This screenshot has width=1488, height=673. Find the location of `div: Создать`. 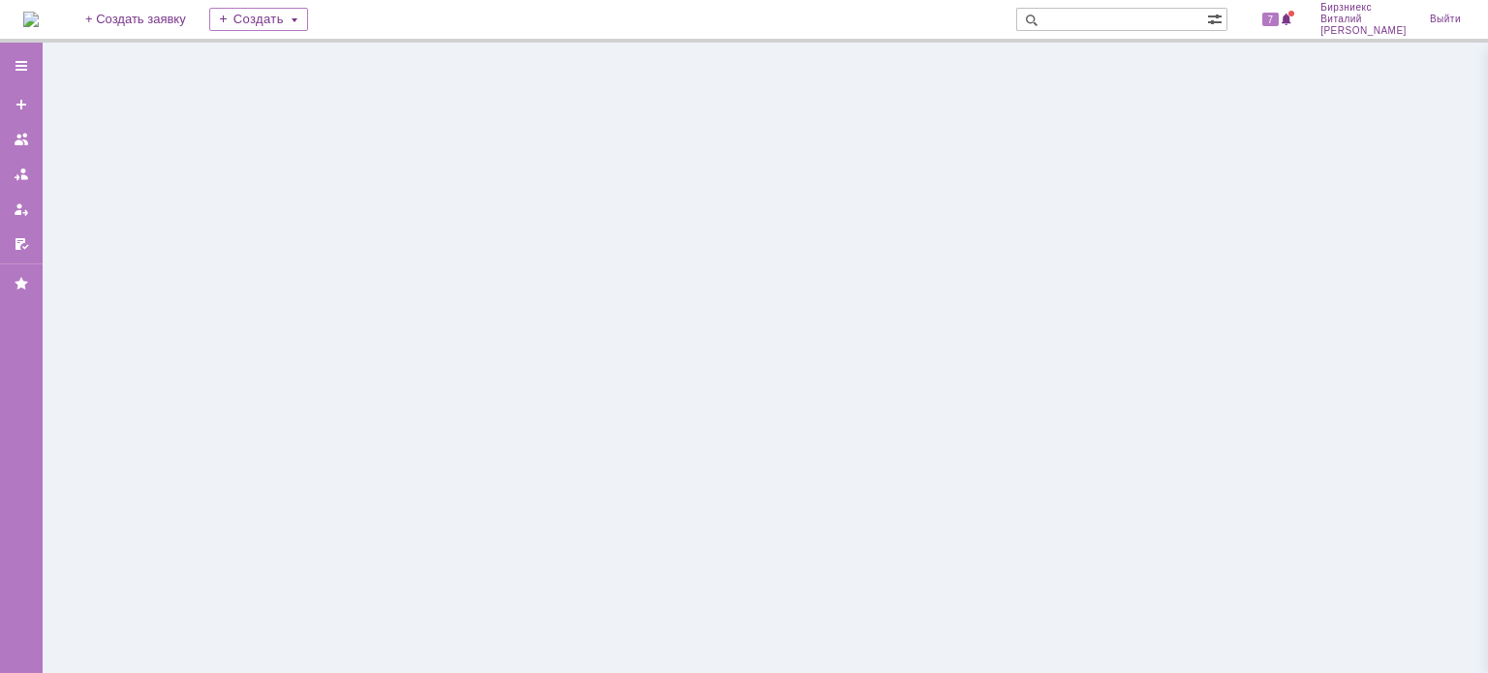

div: Создать is located at coordinates (259, 19).